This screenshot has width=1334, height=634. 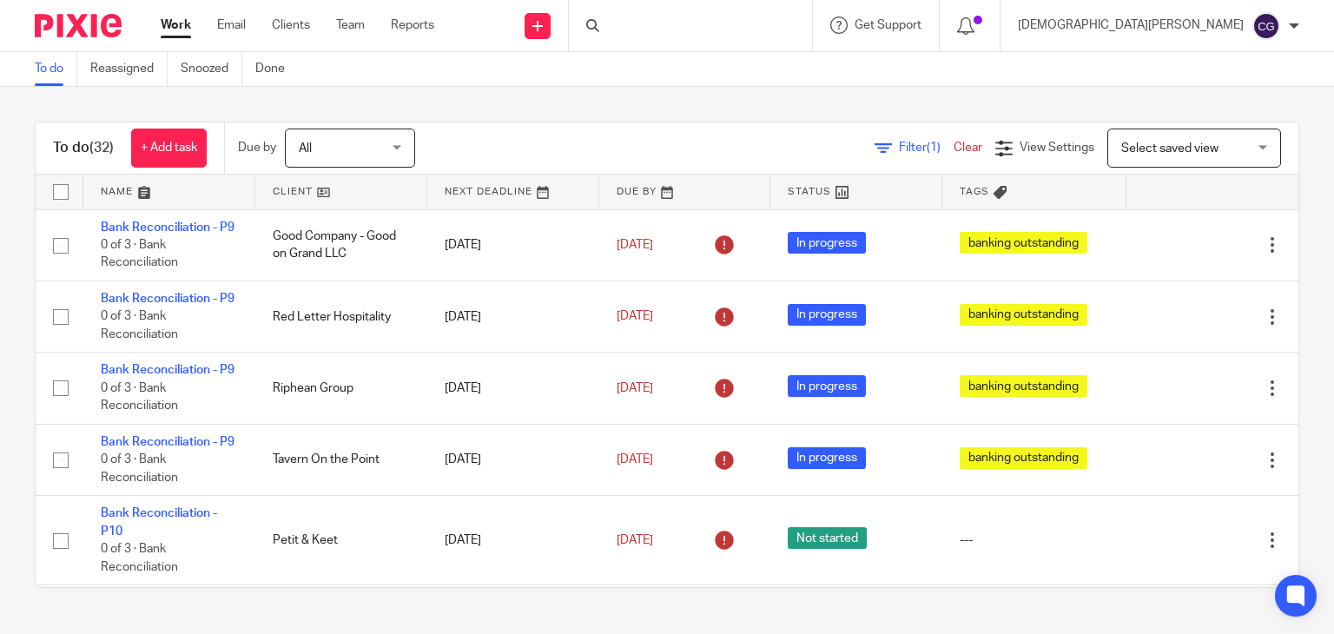 What do you see at coordinates (341, 245) in the screenshot?
I see `td: Good Company - Good on Grand LLC` at bounding box center [341, 245].